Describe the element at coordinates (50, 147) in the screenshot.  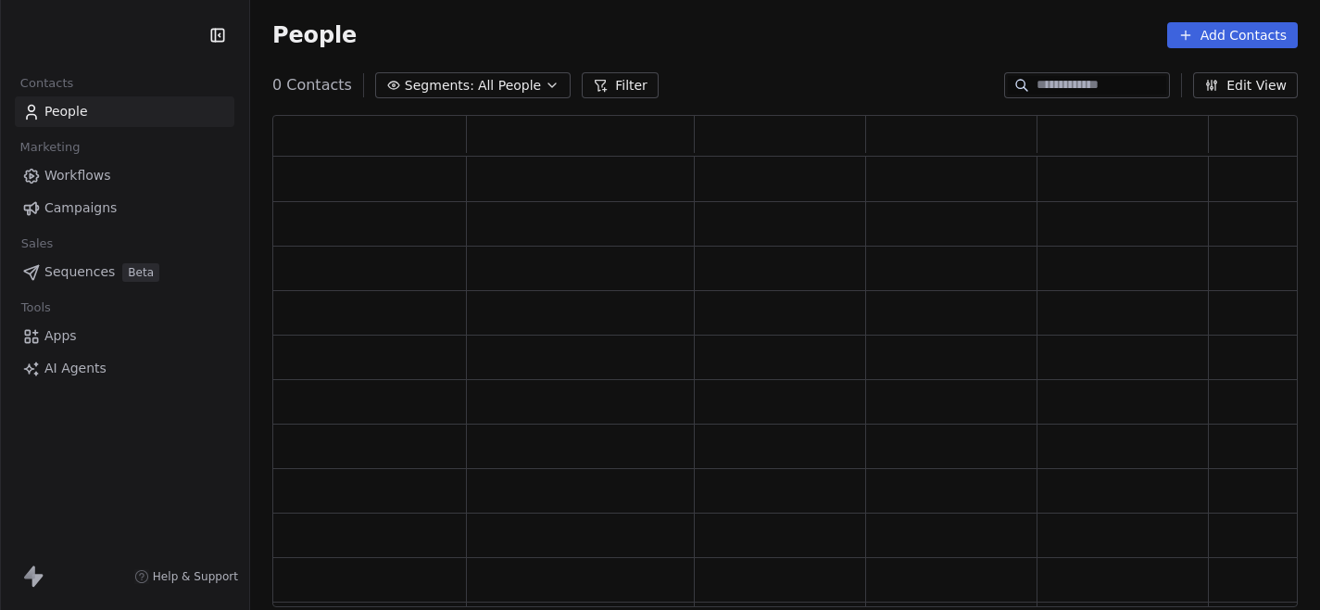
I see `span: Marketing` at that location.